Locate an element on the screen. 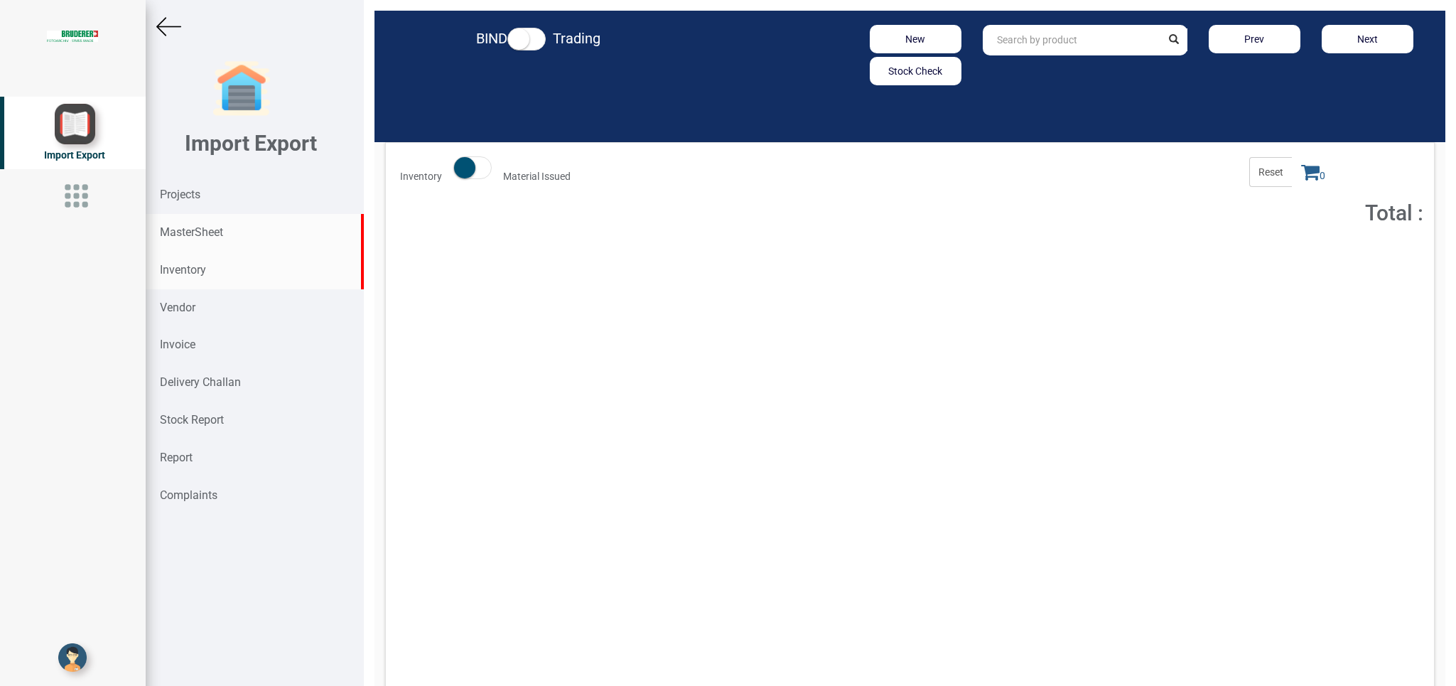 This screenshot has height=686, width=1456. strong: Trading is located at coordinates (576, 38).